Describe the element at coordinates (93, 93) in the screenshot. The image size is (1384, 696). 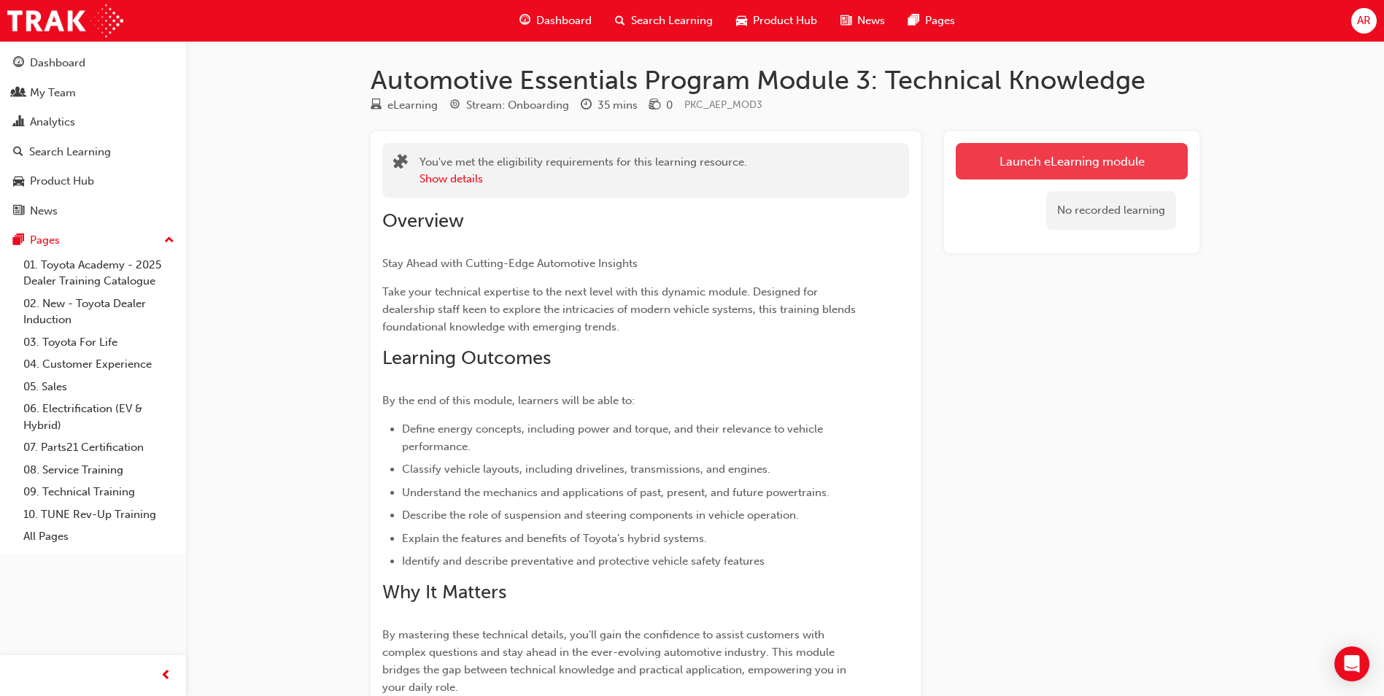
I see `a: My Team` at that location.